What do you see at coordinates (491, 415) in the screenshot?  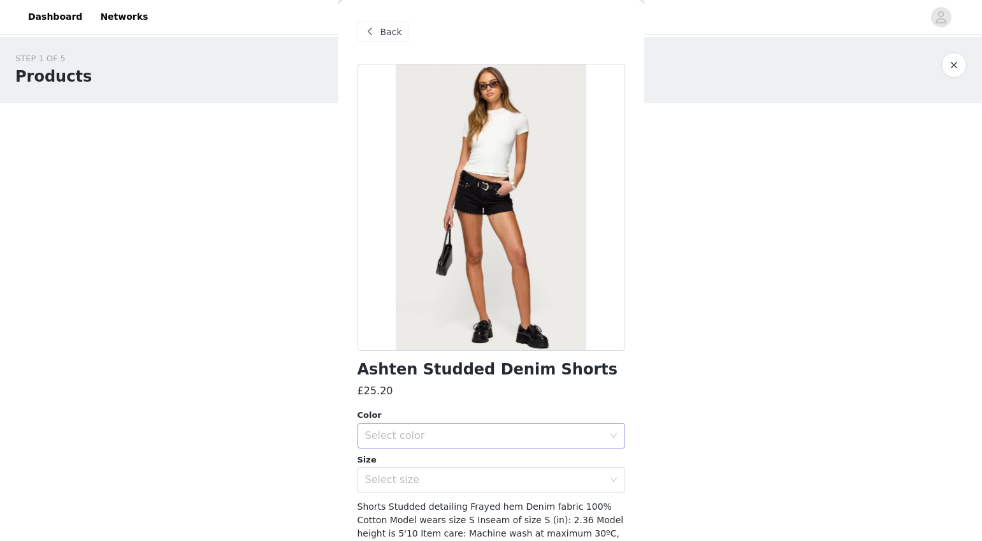 I see `div: Color` at bounding box center [491, 415].